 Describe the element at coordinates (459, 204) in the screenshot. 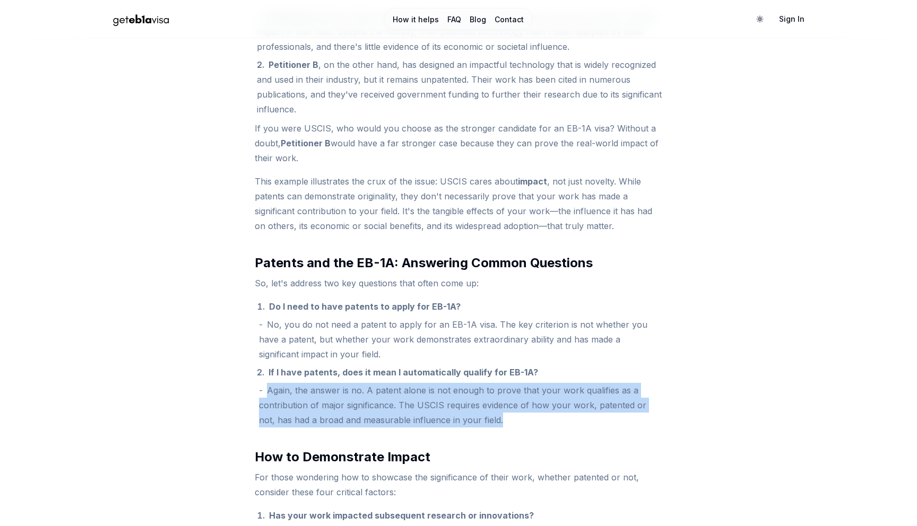

I see `p: This example illustrates the crux of the issue: USCIS cares about , not just novelty. While paten...` at that location.